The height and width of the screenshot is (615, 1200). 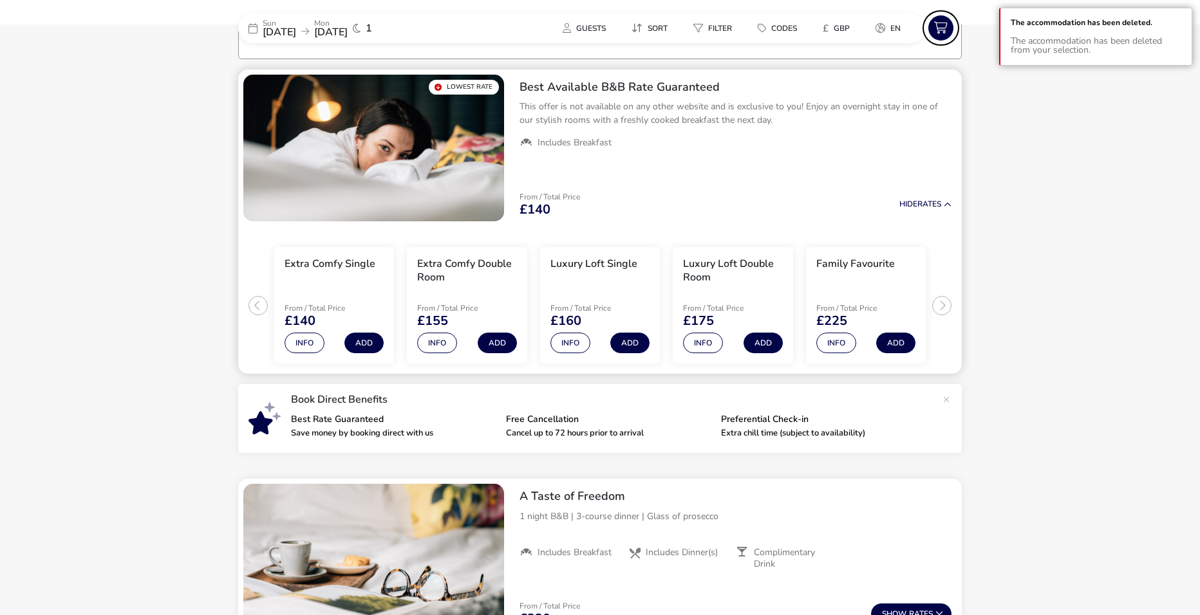 What do you see at coordinates (393, 420) in the screenshot?
I see `p: Best Rate Guaranteed` at bounding box center [393, 420].